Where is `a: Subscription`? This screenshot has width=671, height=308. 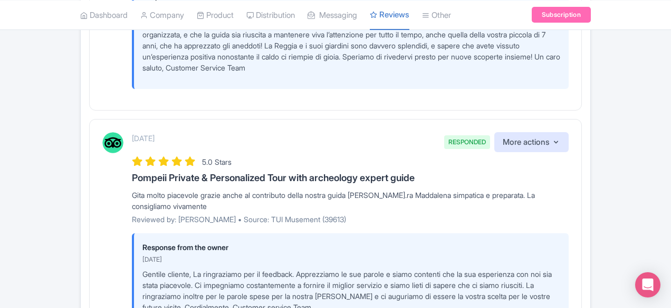 a: Subscription is located at coordinates (561, 15).